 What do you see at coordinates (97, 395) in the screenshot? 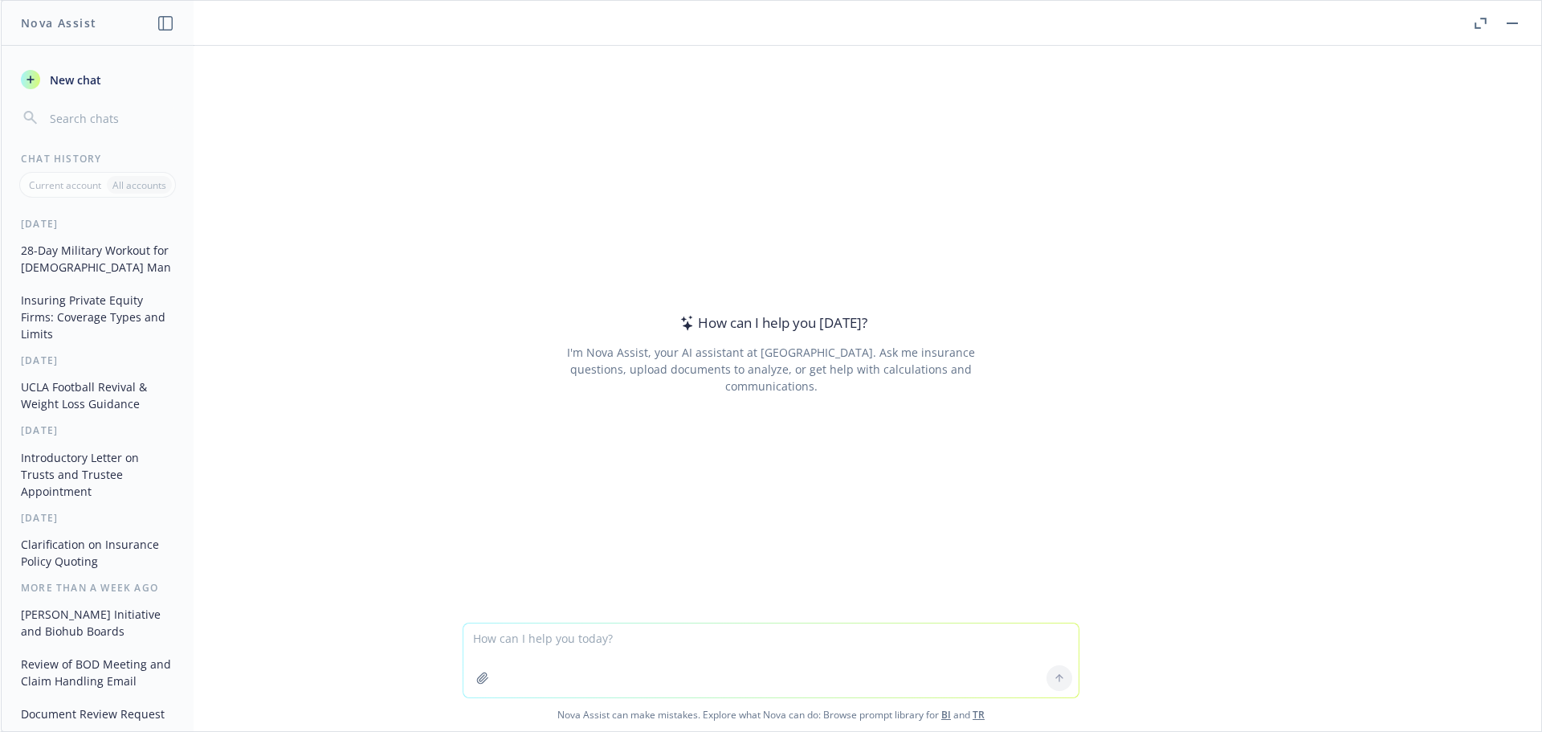
I see `button: UCLA Football Revival & Weight Loss Guidance` at bounding box center [97, 395].